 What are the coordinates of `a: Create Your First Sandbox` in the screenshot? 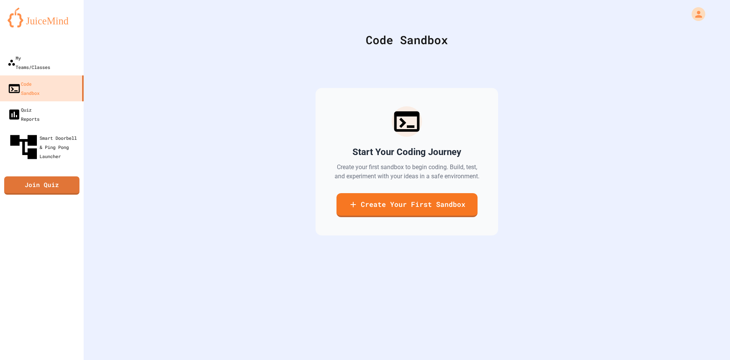 It's located at (407, 205).